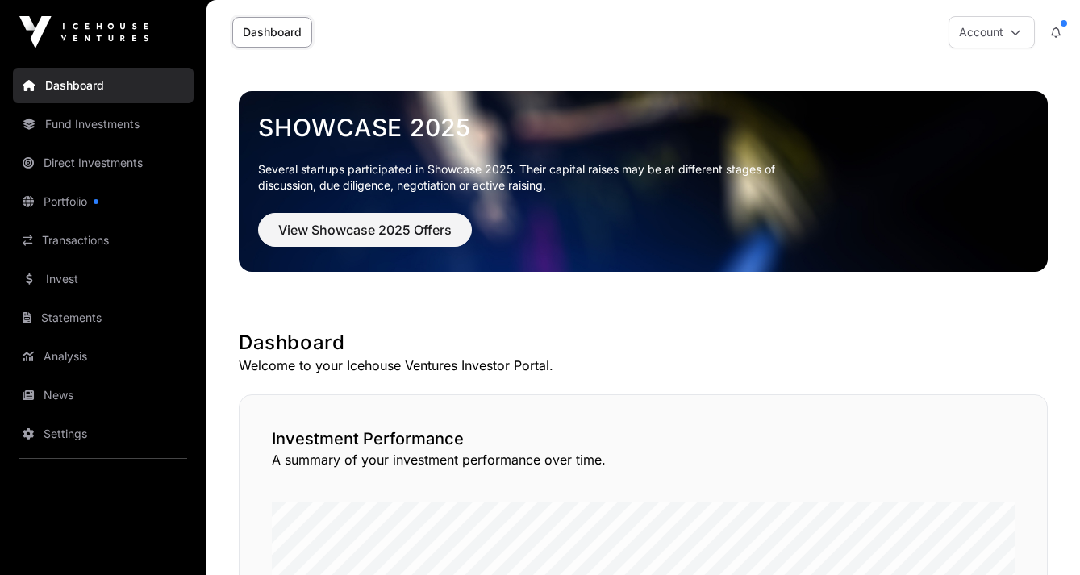 The height and width of the screenshot is (575, 1080). Describe the element at coordinates (643, 181) in the screenshot. I see `img: Showcase 2025` at that location.